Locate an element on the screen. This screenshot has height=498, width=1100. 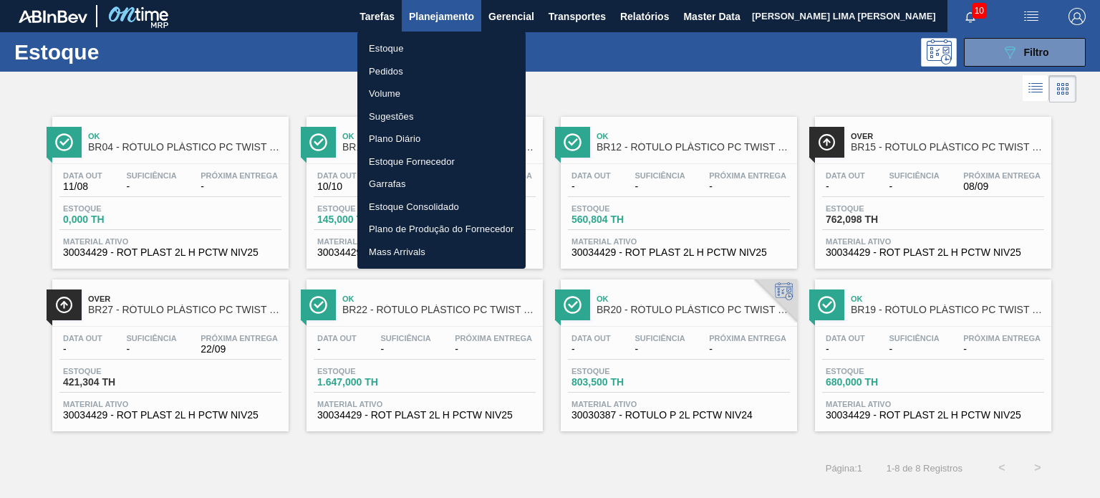
a: Volume is located at coordinates (441, 94).